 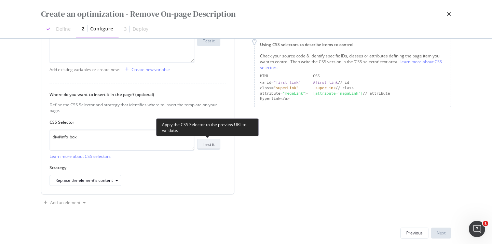 What do you see at coordinates (379, 83) in the screenshot?
I see `div: // id` at bounding box center [379, 83].